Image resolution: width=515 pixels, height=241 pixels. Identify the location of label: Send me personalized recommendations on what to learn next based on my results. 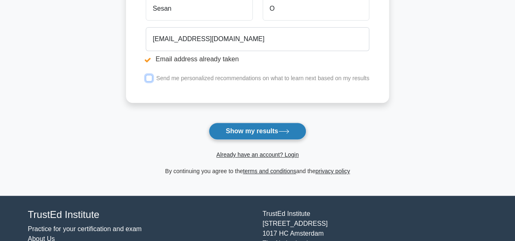
(263, 78).